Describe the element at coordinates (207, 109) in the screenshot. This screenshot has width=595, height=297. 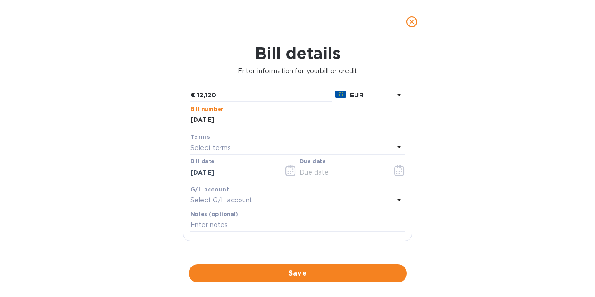
I see `label: Bill number` at that location.